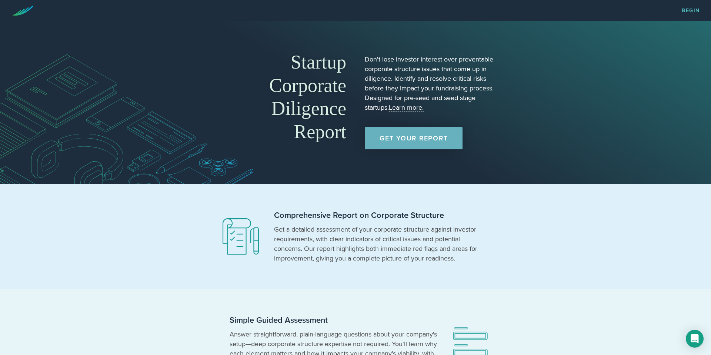  What do you see at coordinates (378, 215) in the screenshot?
I see `h2: Comprehensive Report on Corporate Structure` at bounding box center [378, 215].